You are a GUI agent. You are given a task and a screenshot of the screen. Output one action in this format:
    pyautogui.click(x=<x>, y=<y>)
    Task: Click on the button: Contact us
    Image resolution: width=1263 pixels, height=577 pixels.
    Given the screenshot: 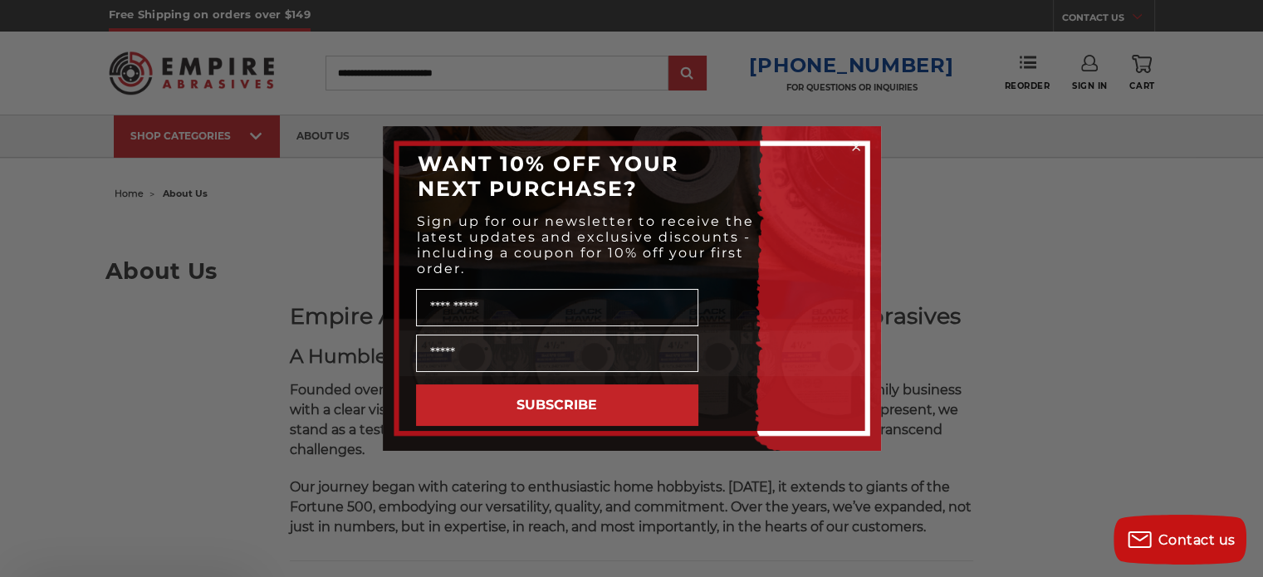 What is the action you would take?
    pyautogui.click(x=1180, y=540)
    